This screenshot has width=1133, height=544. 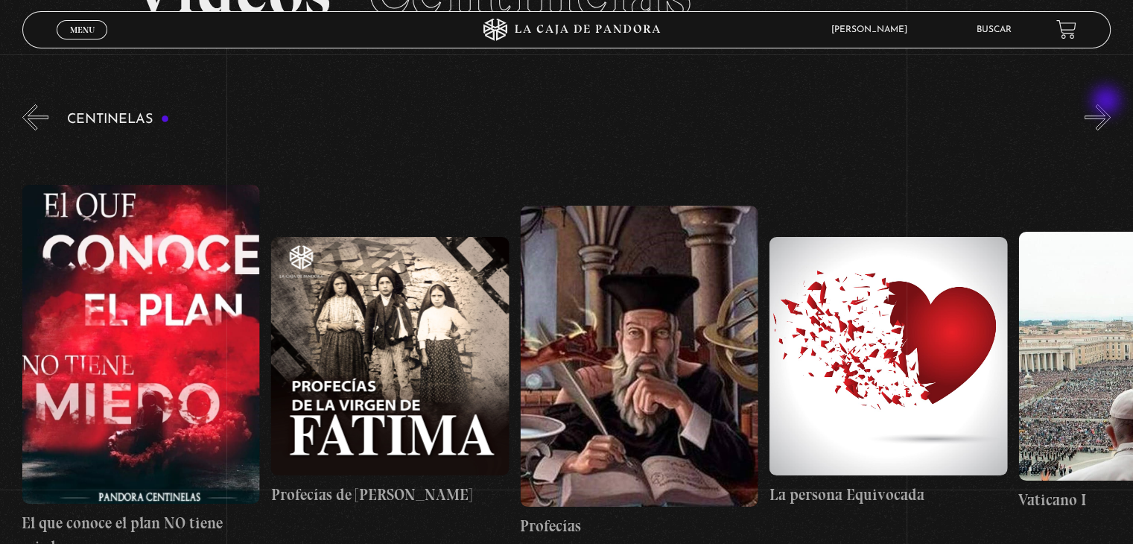 What do you see at coordinates (35, 117) in the screenshot?
I see `button: Previous` at bounding box center [35, 117].